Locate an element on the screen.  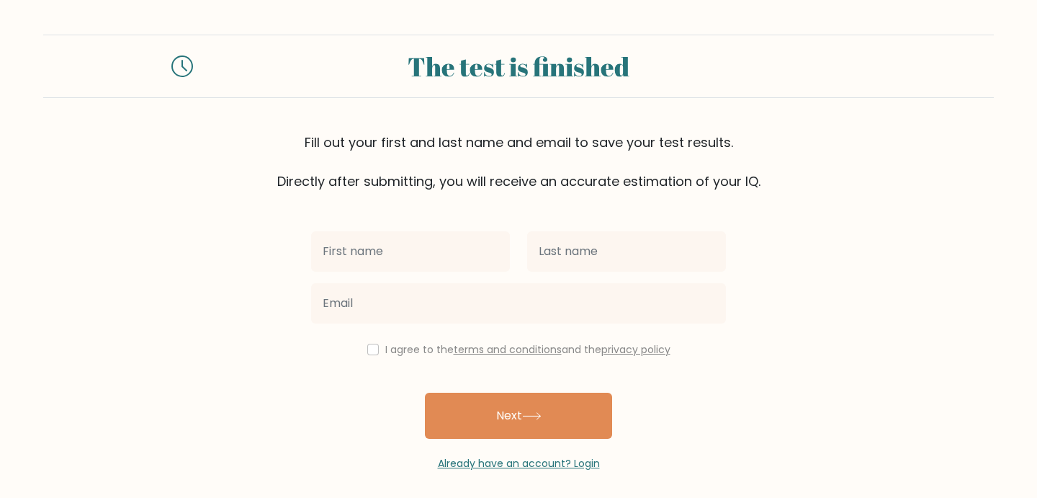
a: terms and conditions is located at coordinates (508, 349).